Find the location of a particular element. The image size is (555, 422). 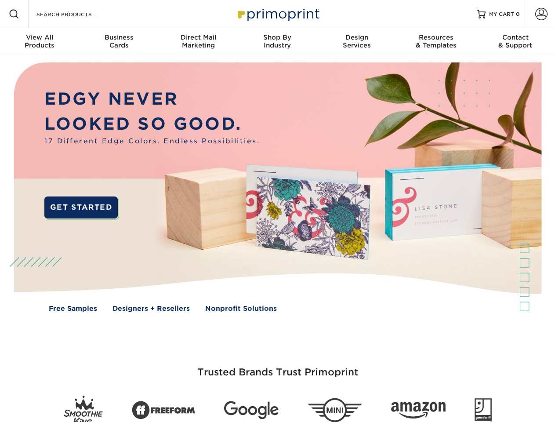

span: Design is located at coordinates (357, 37).